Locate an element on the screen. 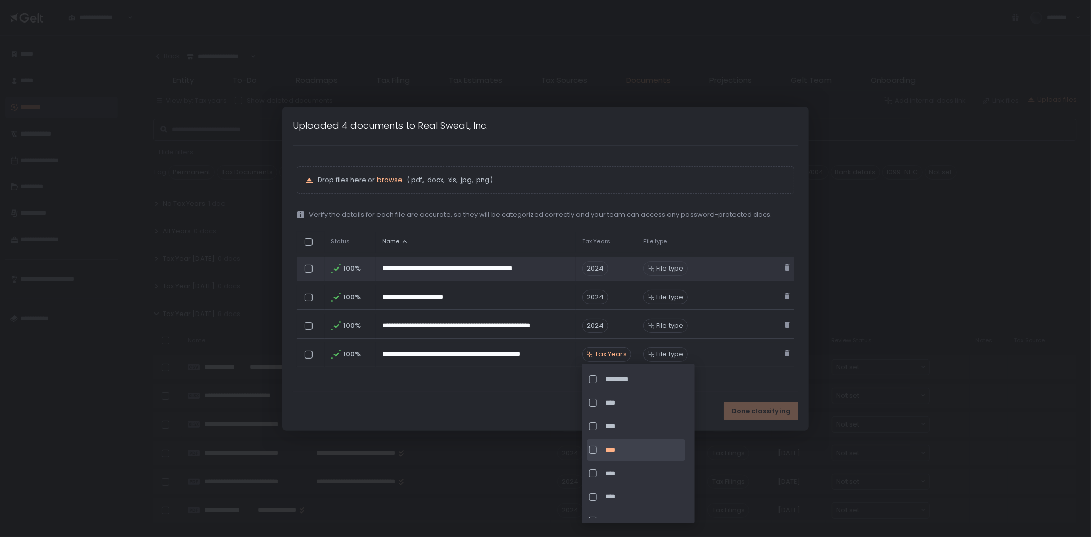 The height and width of the screenshot is (537, 1091). p: Drop files here or is located at coordinates (552, 180).